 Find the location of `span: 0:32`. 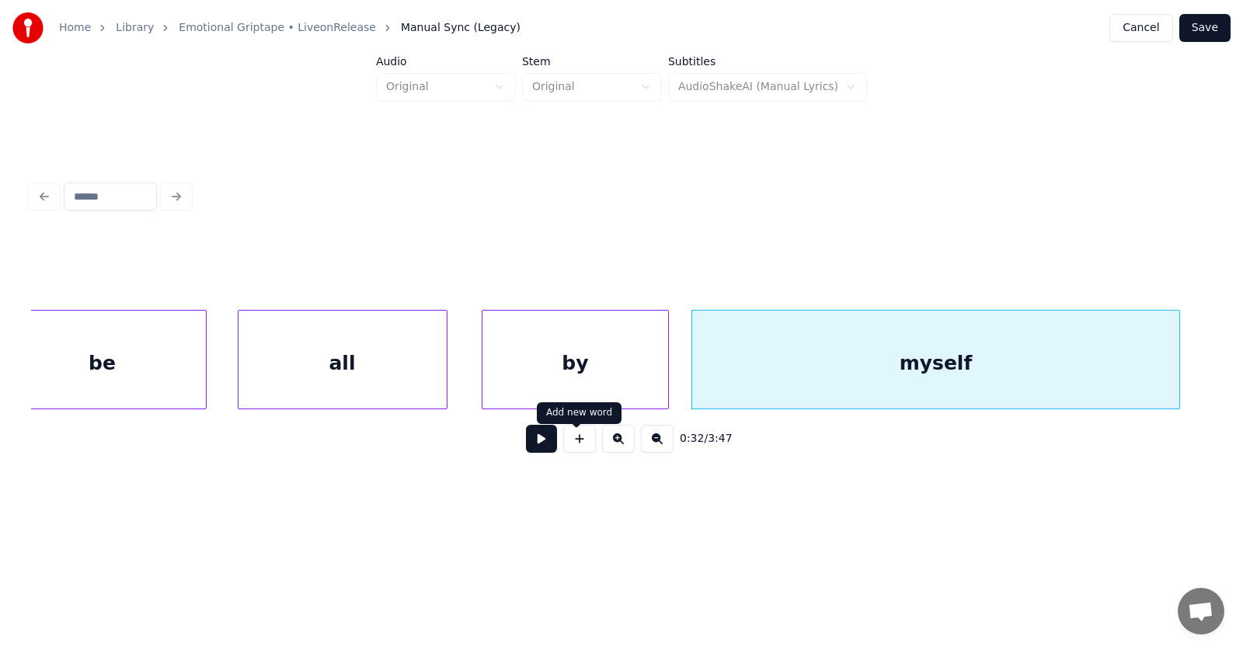

span: 0:32 is located at coordinates (691, 439).